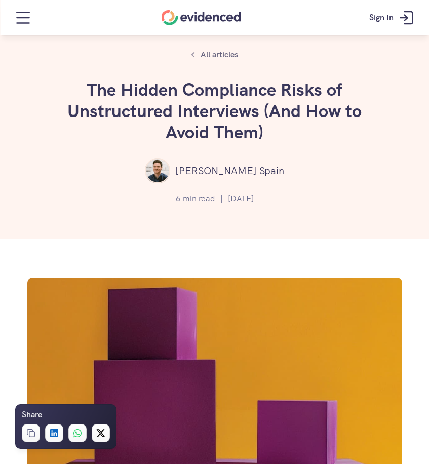 This screenshot has width=429, height=464. Describe the element at coordinates (381, 18) in the screenshot. I see `p: Sign In` at that location.